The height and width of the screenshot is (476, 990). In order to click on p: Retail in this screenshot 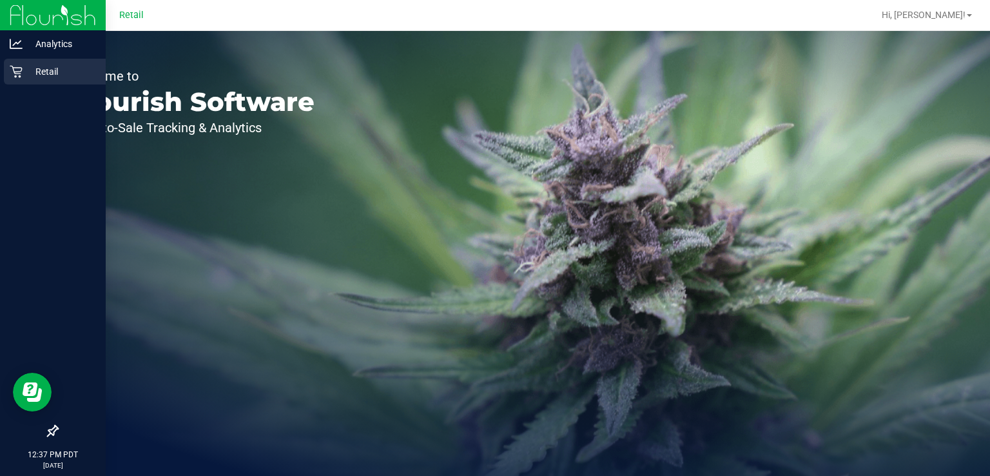, I will do `click(61, 72)`.